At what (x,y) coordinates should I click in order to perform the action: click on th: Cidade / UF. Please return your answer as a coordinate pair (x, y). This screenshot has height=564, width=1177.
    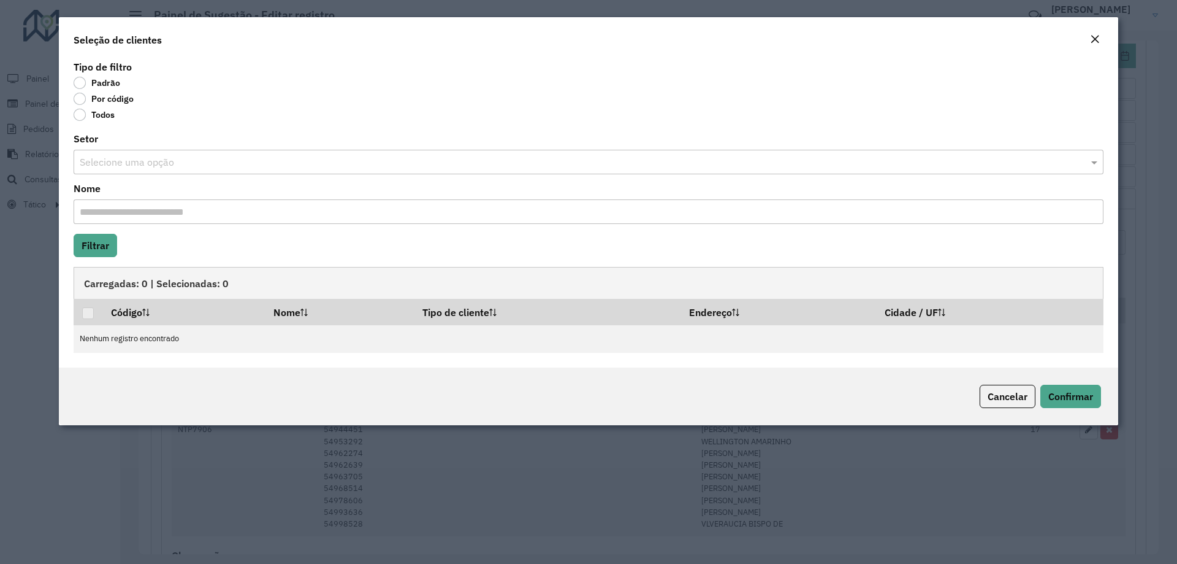
    Looking at the image, I should click on (990, 312).